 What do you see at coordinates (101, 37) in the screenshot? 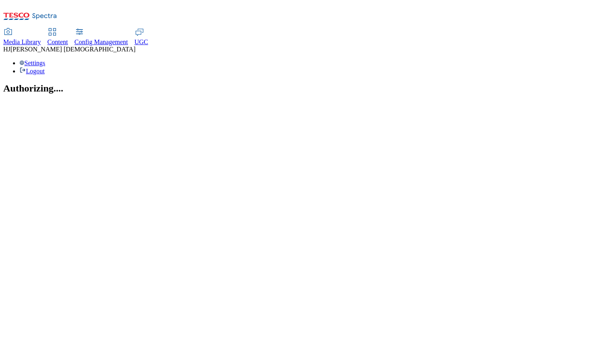
I see `a: Config Management` at bounding box center [101, 37].